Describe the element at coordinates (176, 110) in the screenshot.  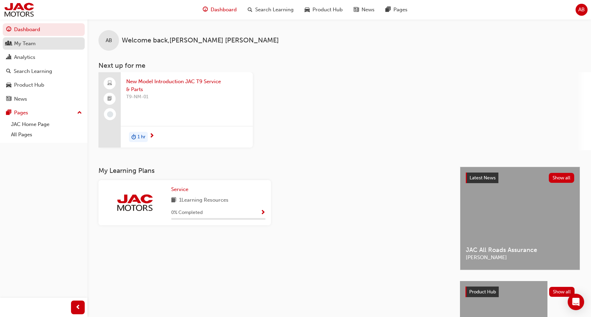
I see `a: New Model Introduction JAC T9 Service & PartsT9-NM-01duration-icon1 hr` at that location.